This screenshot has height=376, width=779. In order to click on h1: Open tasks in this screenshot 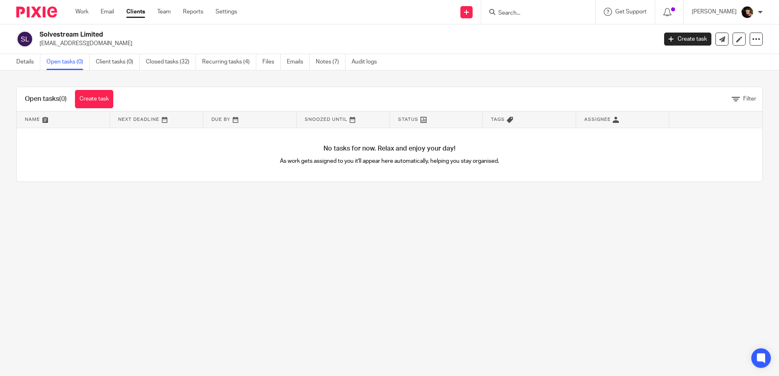, I will do `click(46, 99)`.